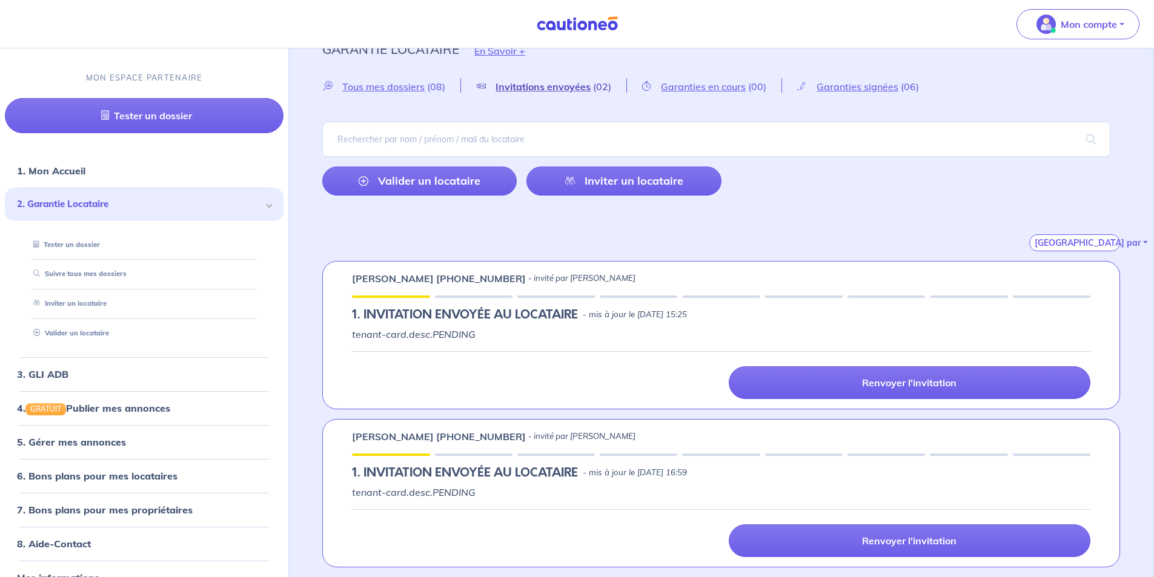  Describe the element at coordinates (436, 87) in the screenshot. I see `span: (08)` at that location.